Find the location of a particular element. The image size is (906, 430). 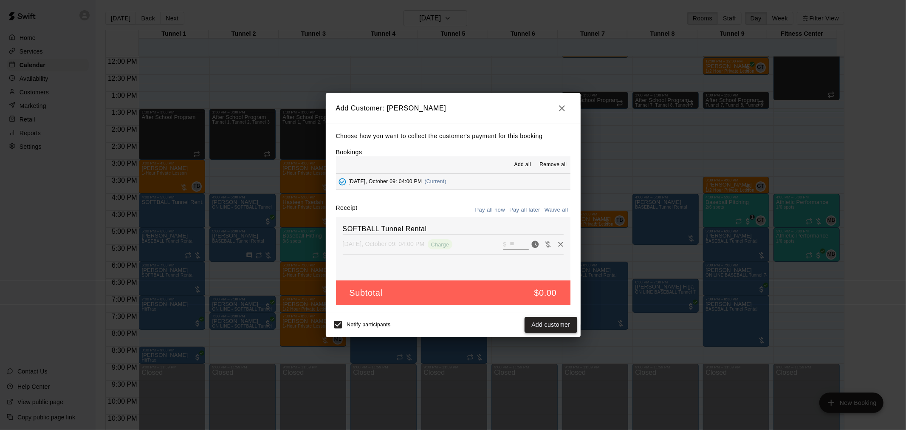

span: (Current) is located at coordinates (436, 181).